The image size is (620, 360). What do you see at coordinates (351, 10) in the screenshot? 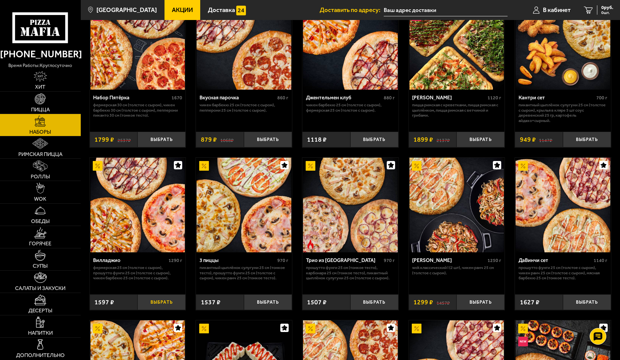
I see `span: Доставить по адресу:` at bounding box center [351, 10].